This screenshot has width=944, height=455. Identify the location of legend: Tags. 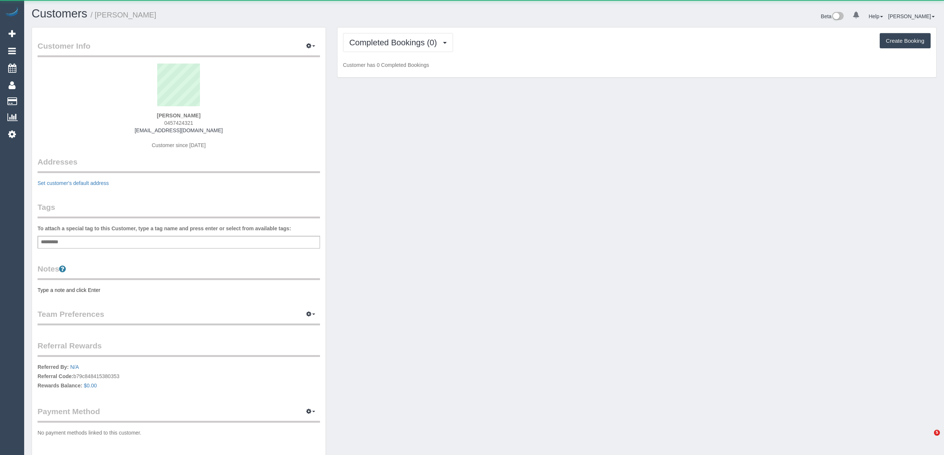
(179, 210).